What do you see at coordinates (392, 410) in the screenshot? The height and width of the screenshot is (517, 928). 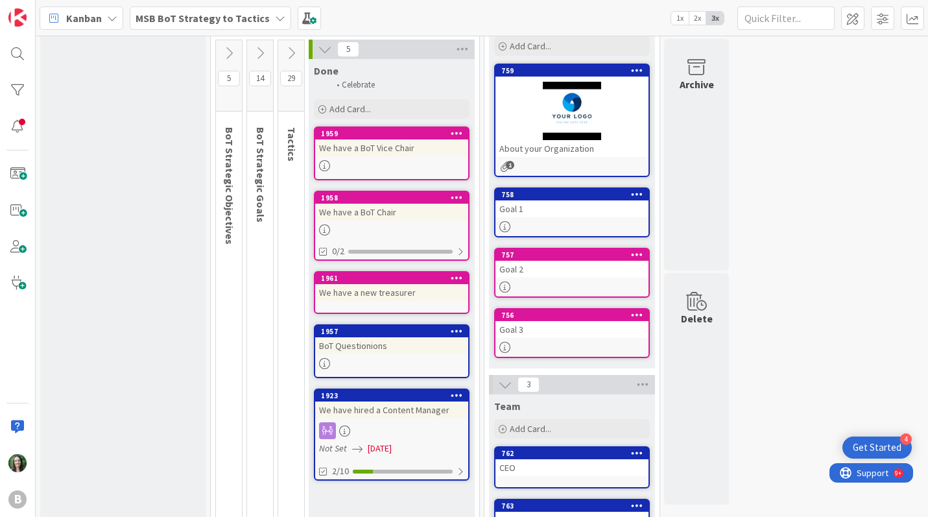 I see `div: We have hired a Content Manager` at bounding box center [392, 410].